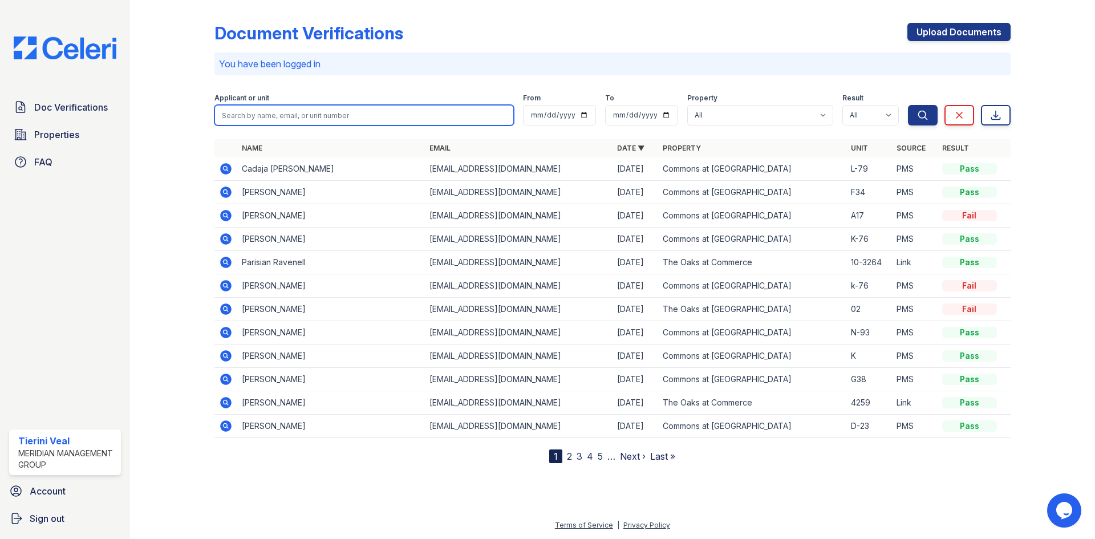 This screenshot has width=1095, height=539. Describe the element at coordinates (590, 456) in the screenshot. I see `a: 4` at that location.